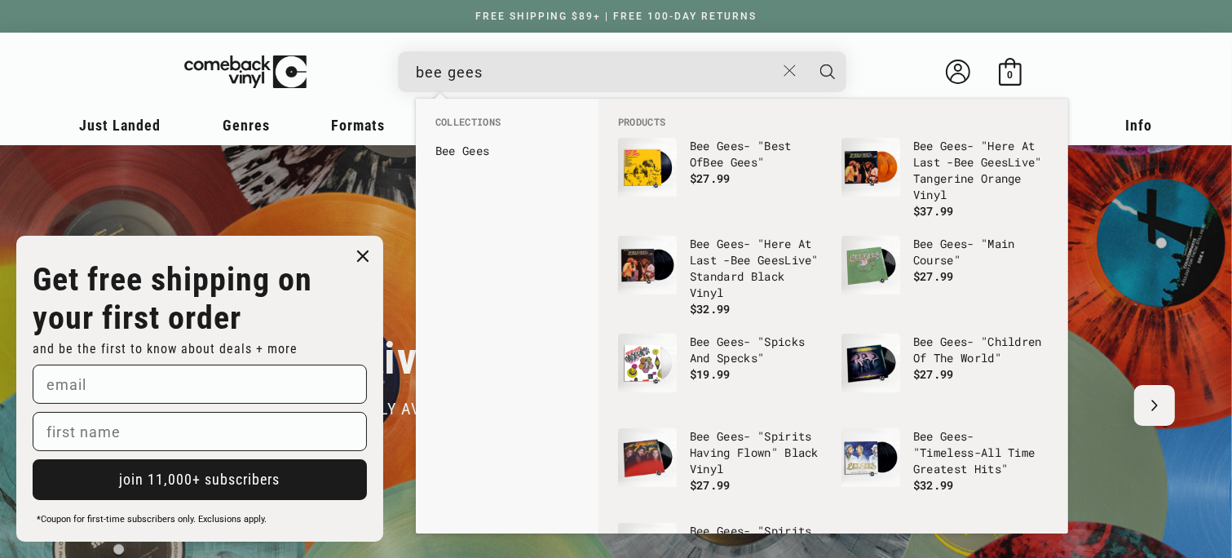  I want to click on span: Genres, so click(246, 125).